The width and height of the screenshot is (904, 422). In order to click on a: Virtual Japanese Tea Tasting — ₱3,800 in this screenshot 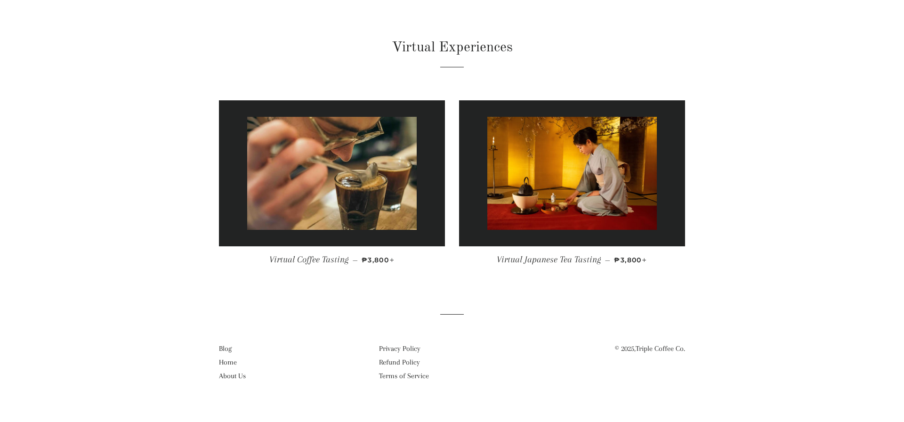, I will do `click(572, 259)`.